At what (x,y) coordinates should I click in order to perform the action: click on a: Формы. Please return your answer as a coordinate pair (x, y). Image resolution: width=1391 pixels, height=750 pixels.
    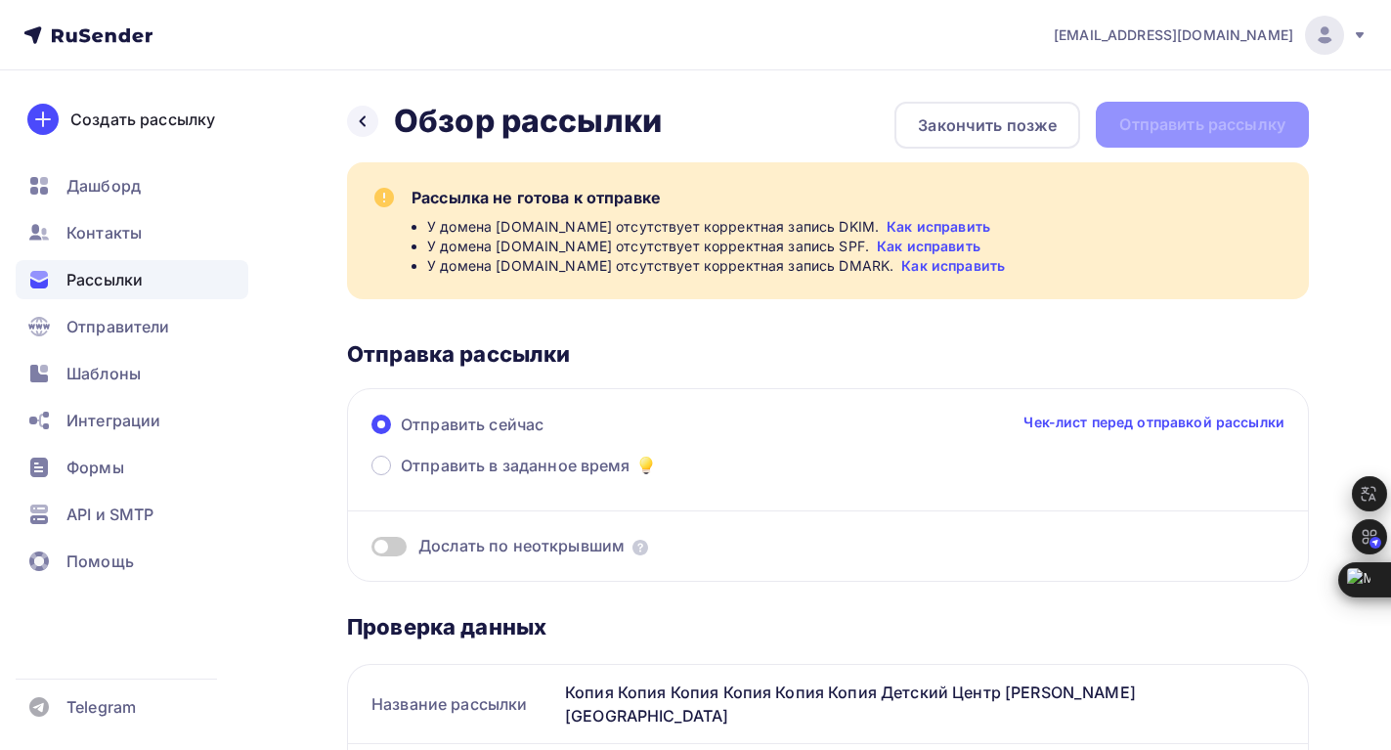
    Looking at the image, I should click on (132, 467).